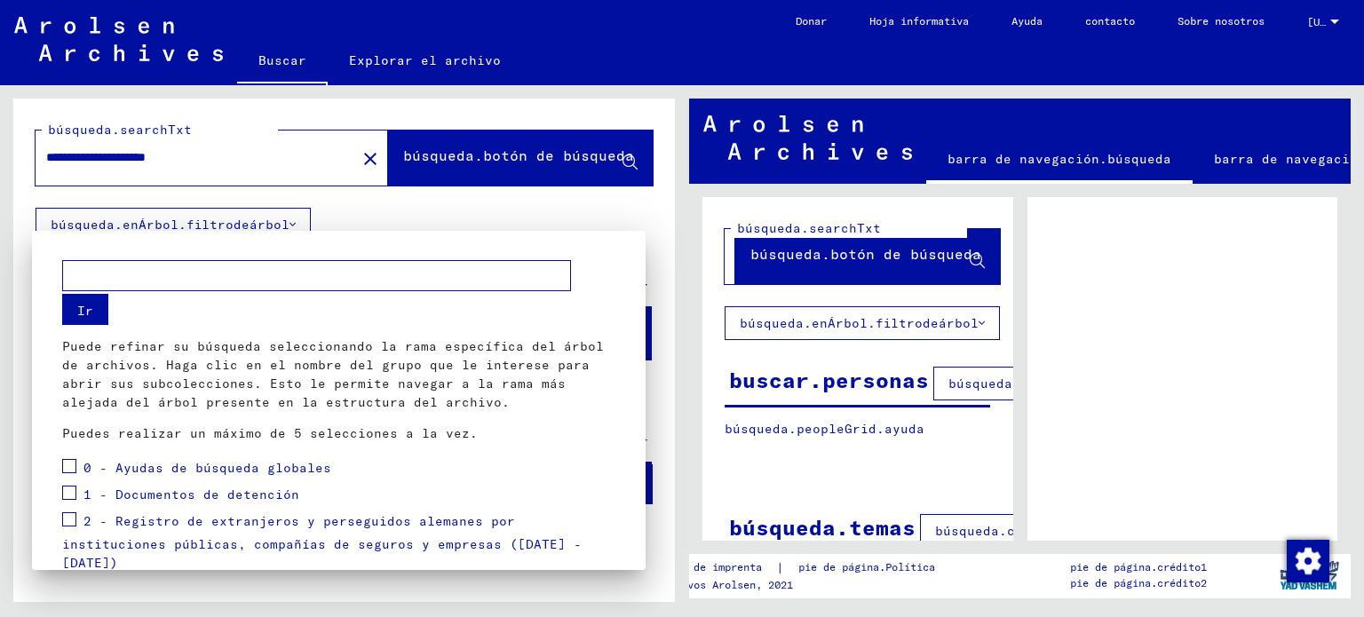 Image resolution: width=1364 pixels, height=617 pixels. What do you see at coordinates (85, 309) in the screenshot?
I see `button: Ir` at bounding box center [85, 309].